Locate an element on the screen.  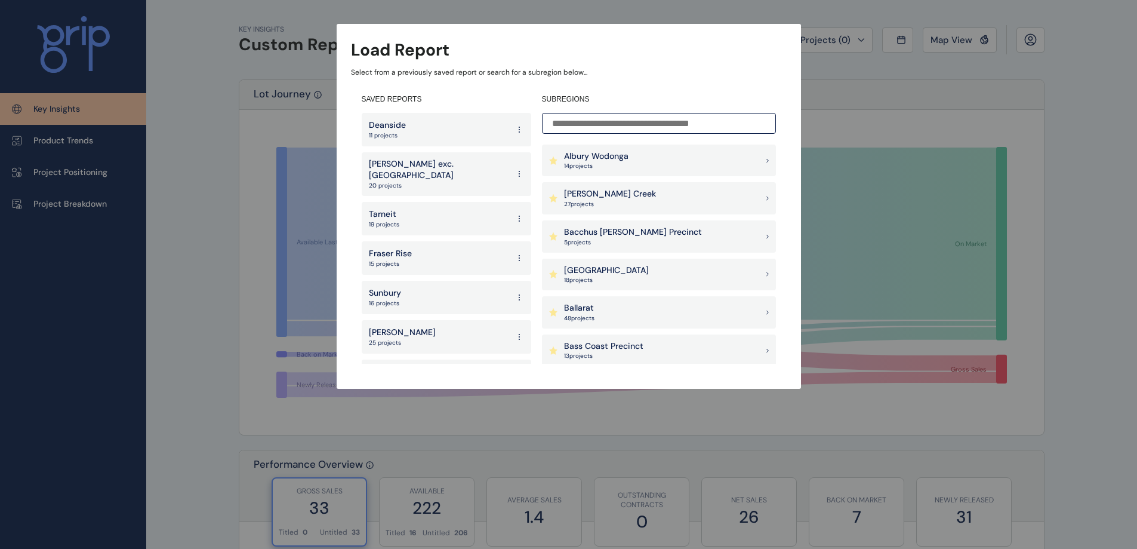
p: 25 projects is located at coordinates (402, 343).